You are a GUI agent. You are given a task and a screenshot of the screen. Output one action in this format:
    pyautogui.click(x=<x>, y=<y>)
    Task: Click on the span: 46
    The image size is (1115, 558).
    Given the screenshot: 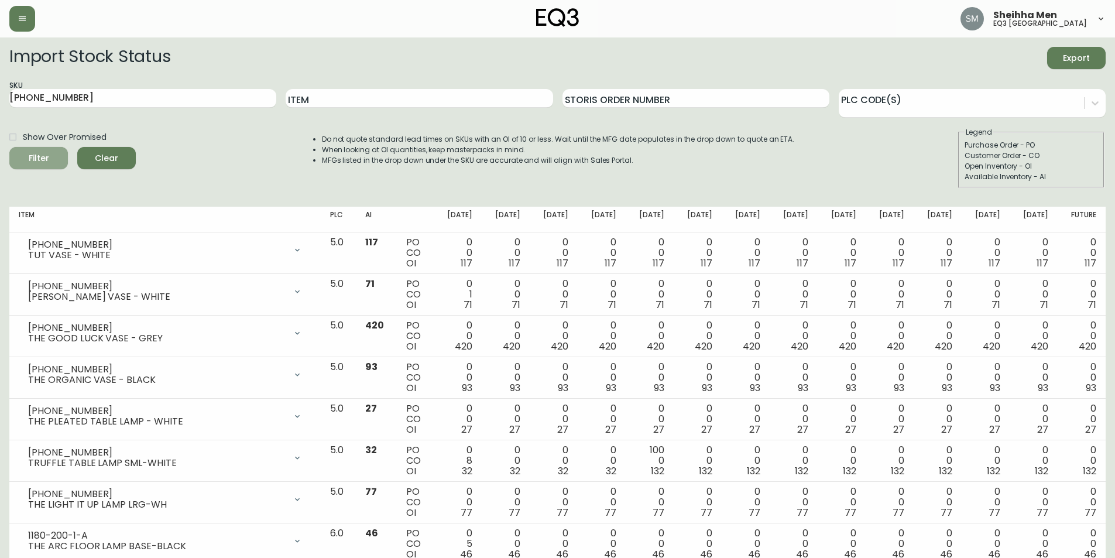 What is the action you would take?
    pyautogui.click(x=372, y=533)
    